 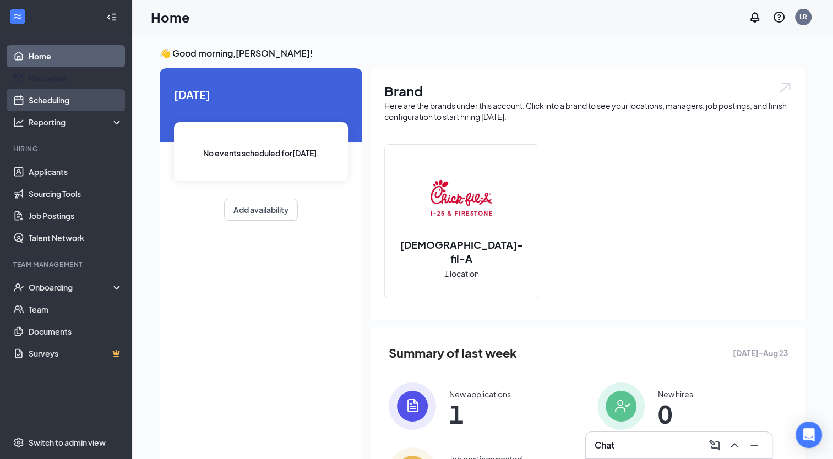 I want to click on span: 0, so click(x=676, y=414).